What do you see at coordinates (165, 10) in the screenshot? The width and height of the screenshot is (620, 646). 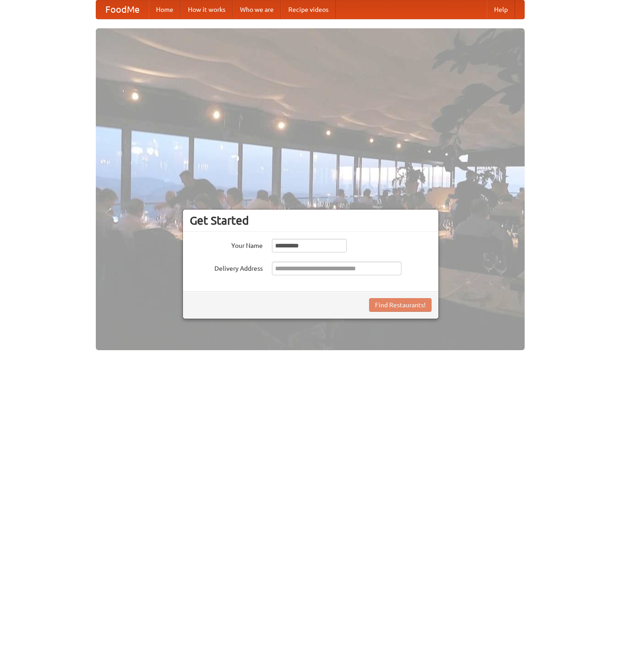 I see `a: Home` at bounding box center [165, 10].